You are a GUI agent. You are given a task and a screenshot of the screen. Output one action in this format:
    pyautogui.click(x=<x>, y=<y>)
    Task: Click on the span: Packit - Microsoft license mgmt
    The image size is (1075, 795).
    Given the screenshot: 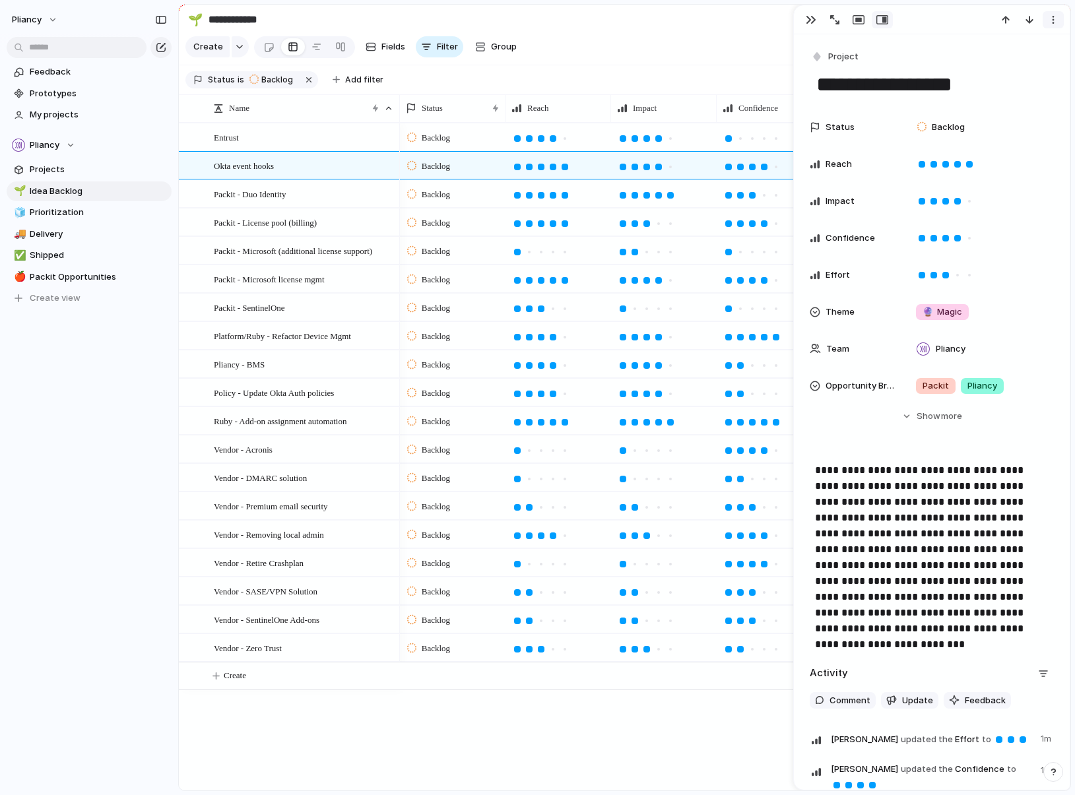 What is the action you would take?
    pyautogui.click(x=269, y=278)
    